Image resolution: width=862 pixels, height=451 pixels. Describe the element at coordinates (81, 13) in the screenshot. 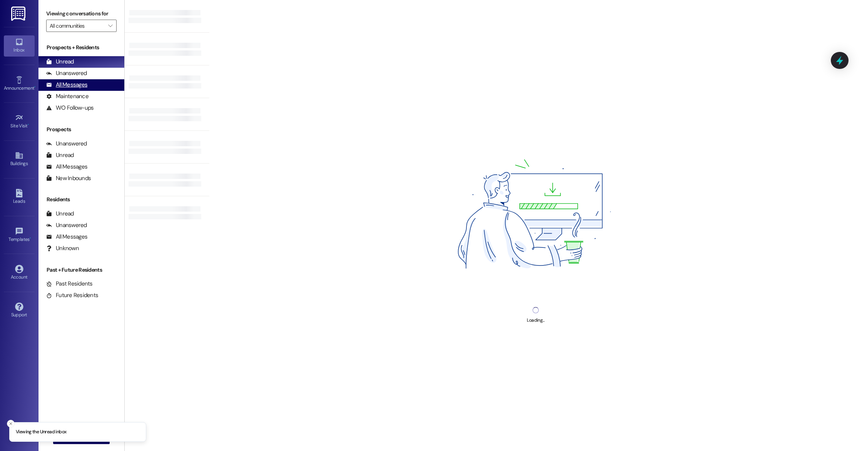

I see `label: Viewing conversations for` at that location.